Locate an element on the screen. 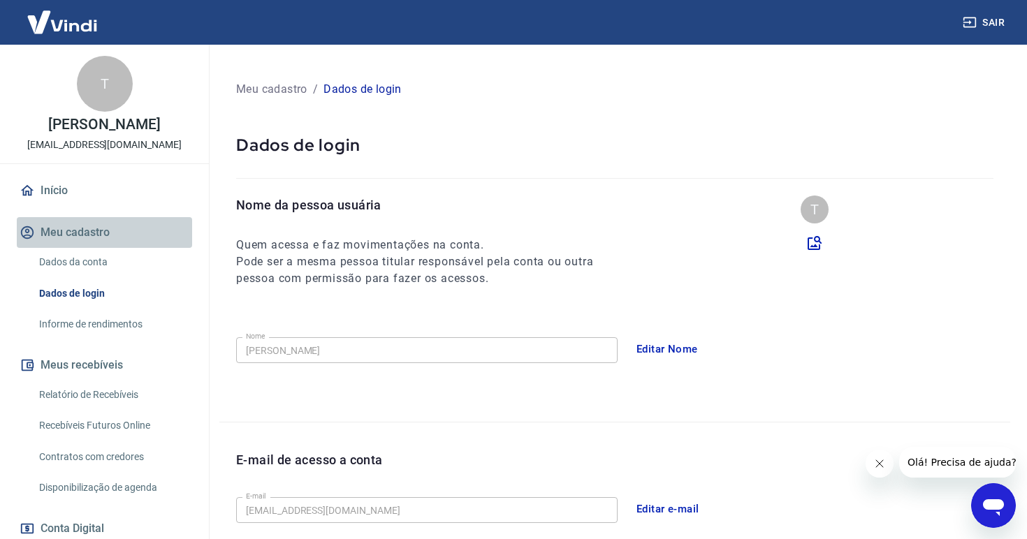  a: Informe de rendimentos is located at coordinates (112, 324).